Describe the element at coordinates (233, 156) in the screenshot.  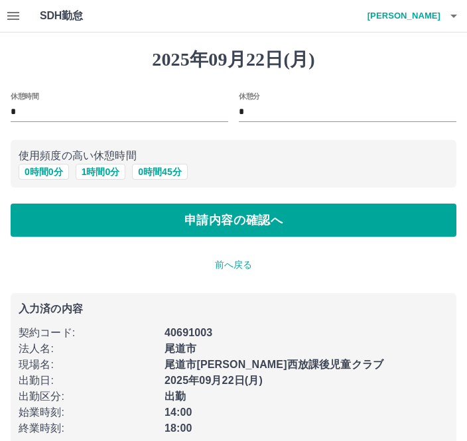
I see `p: 使用頻度の高い休憩時間` at that location.